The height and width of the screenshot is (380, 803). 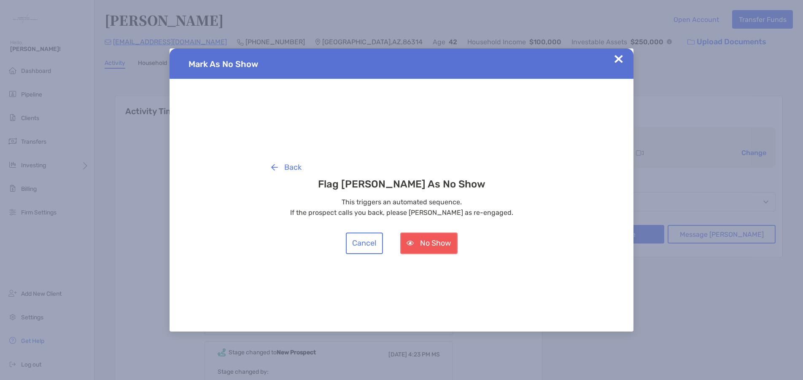 What do you see at coordinates (401, 202) in the screenshot?
I see `p: This triggers an automated sequence.` at bounding box center [401, 202].